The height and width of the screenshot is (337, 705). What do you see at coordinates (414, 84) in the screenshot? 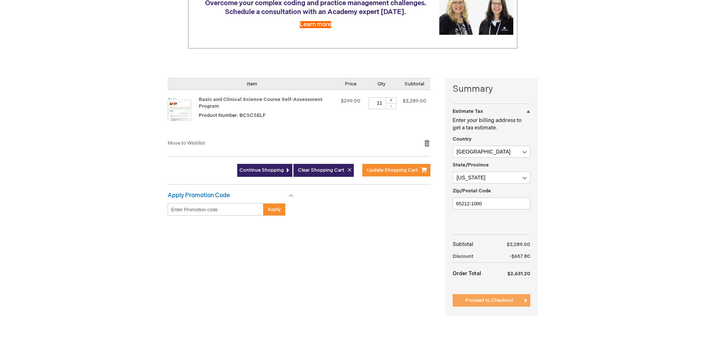
I see `span: Subtotal` at bounding box center [414, 84].